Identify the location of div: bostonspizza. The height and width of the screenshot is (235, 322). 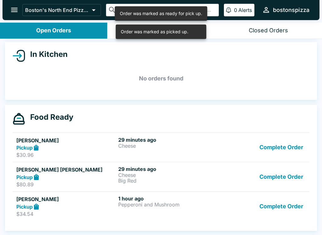
(291, 10).